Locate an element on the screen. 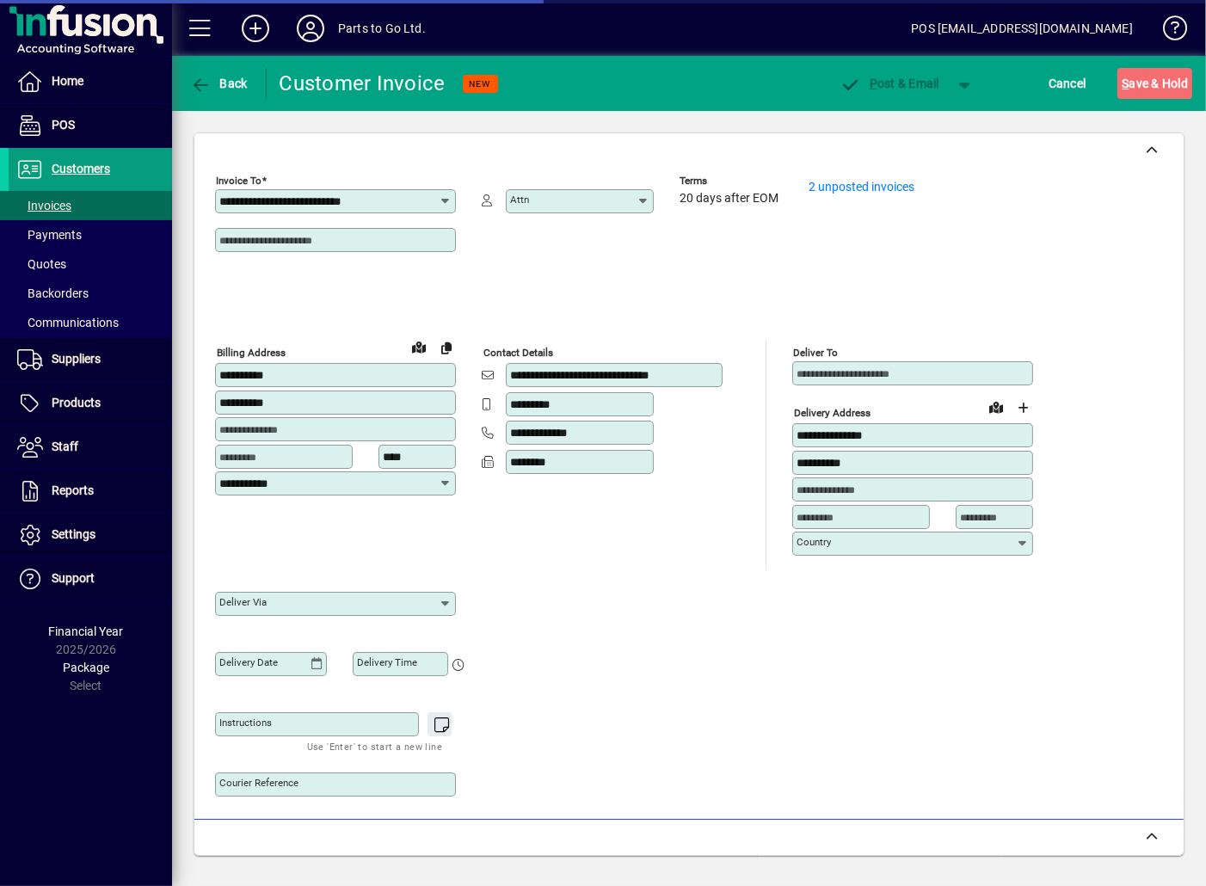  a: Settings is located at coordinates (90, 535).